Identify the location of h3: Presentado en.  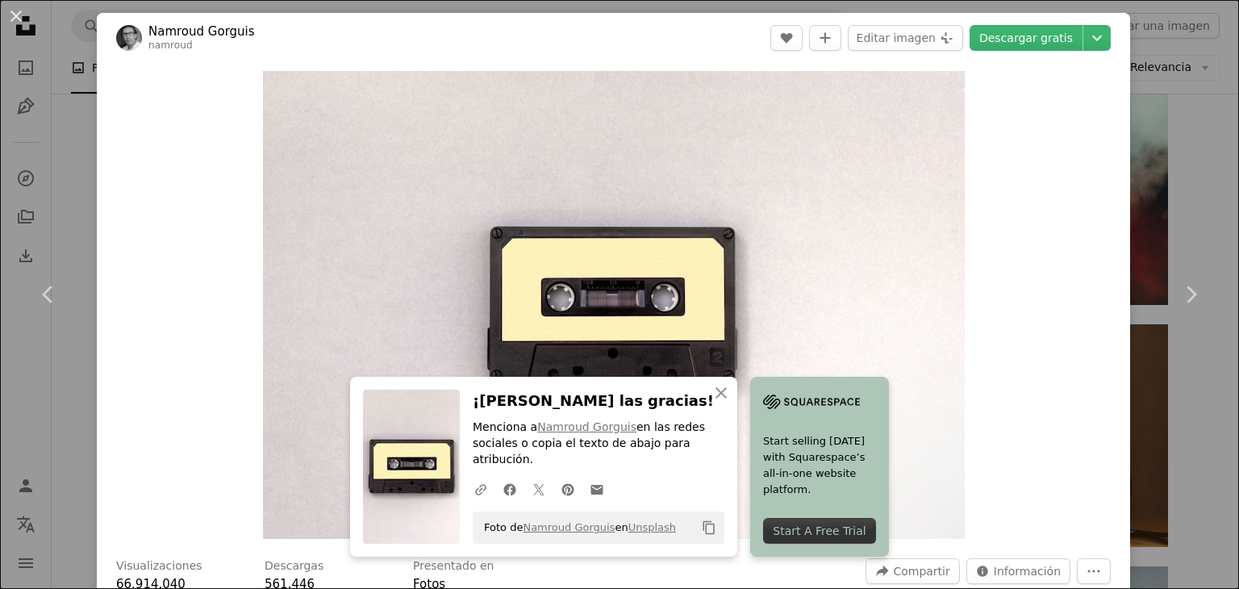
(453, 566).